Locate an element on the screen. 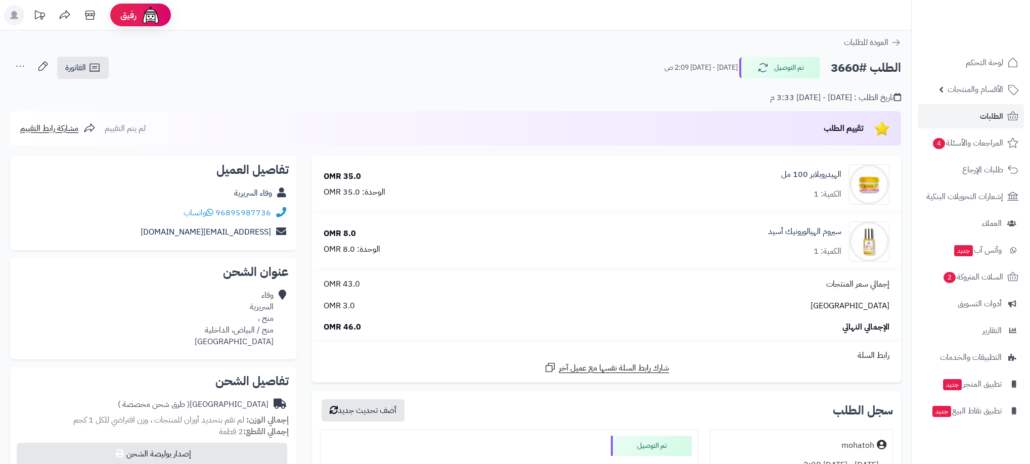  span: مشاركة رابط التقييم is located at coordinates (49, 128).